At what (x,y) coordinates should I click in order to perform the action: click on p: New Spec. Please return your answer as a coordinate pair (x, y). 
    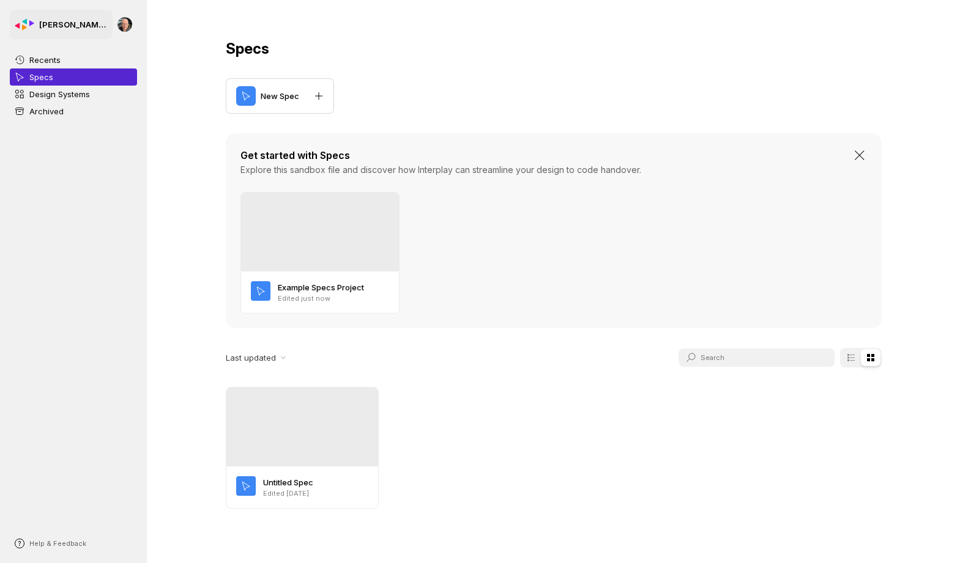
    Looking at the image, I should click on (280, 96).